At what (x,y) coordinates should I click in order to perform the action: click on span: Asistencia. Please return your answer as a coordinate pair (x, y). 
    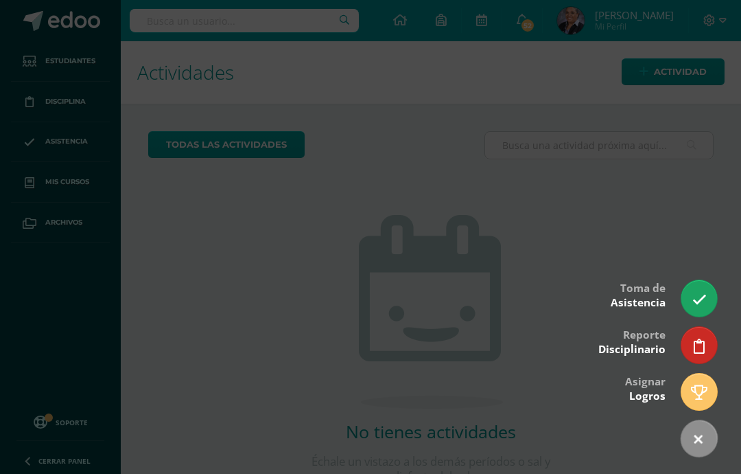
    Looking at the image, I should click on (638, 302).